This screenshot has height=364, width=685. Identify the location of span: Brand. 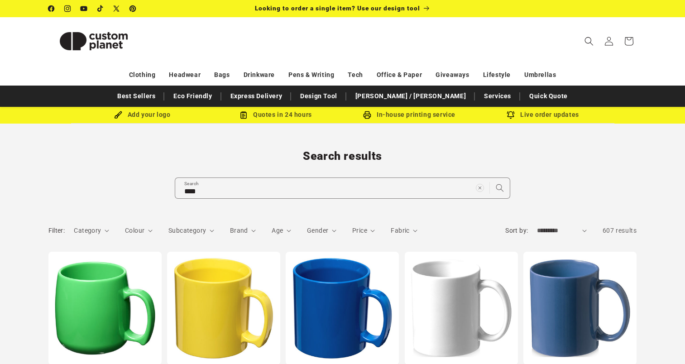
(239, 230).